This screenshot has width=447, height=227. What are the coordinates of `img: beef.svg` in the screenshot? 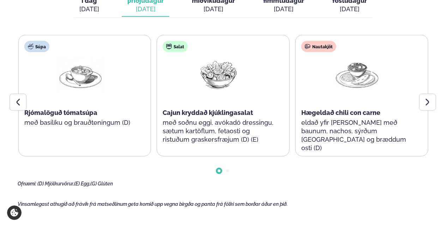 It's located at (307, 47).